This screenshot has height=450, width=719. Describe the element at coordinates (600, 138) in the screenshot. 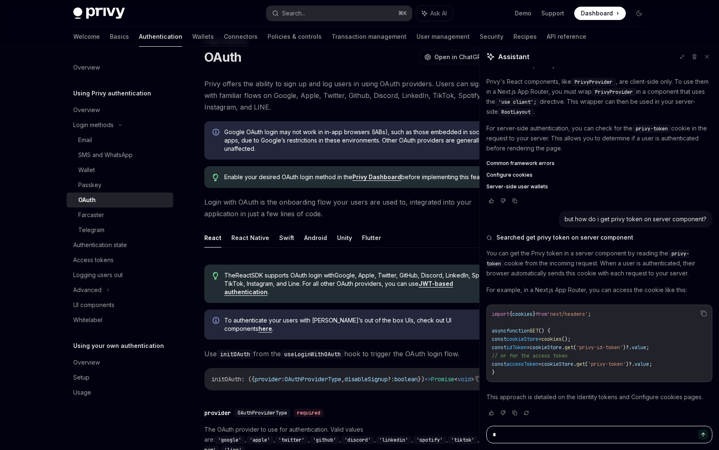

I see `p: For server-side authentication, you can check for the cookie in the request to your server. This ...` at that location.